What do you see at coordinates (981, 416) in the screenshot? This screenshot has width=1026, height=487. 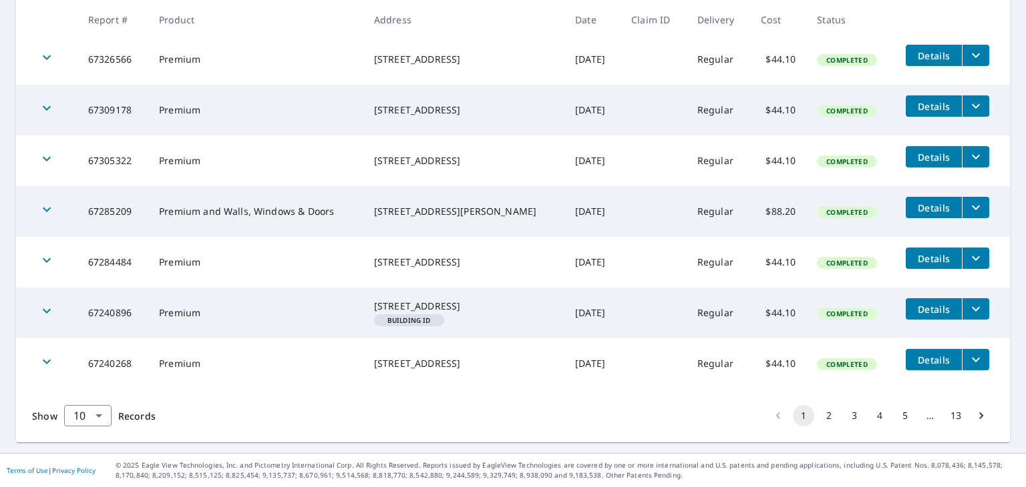 I see `button: Go to next page` at bounding box center [981, 416].